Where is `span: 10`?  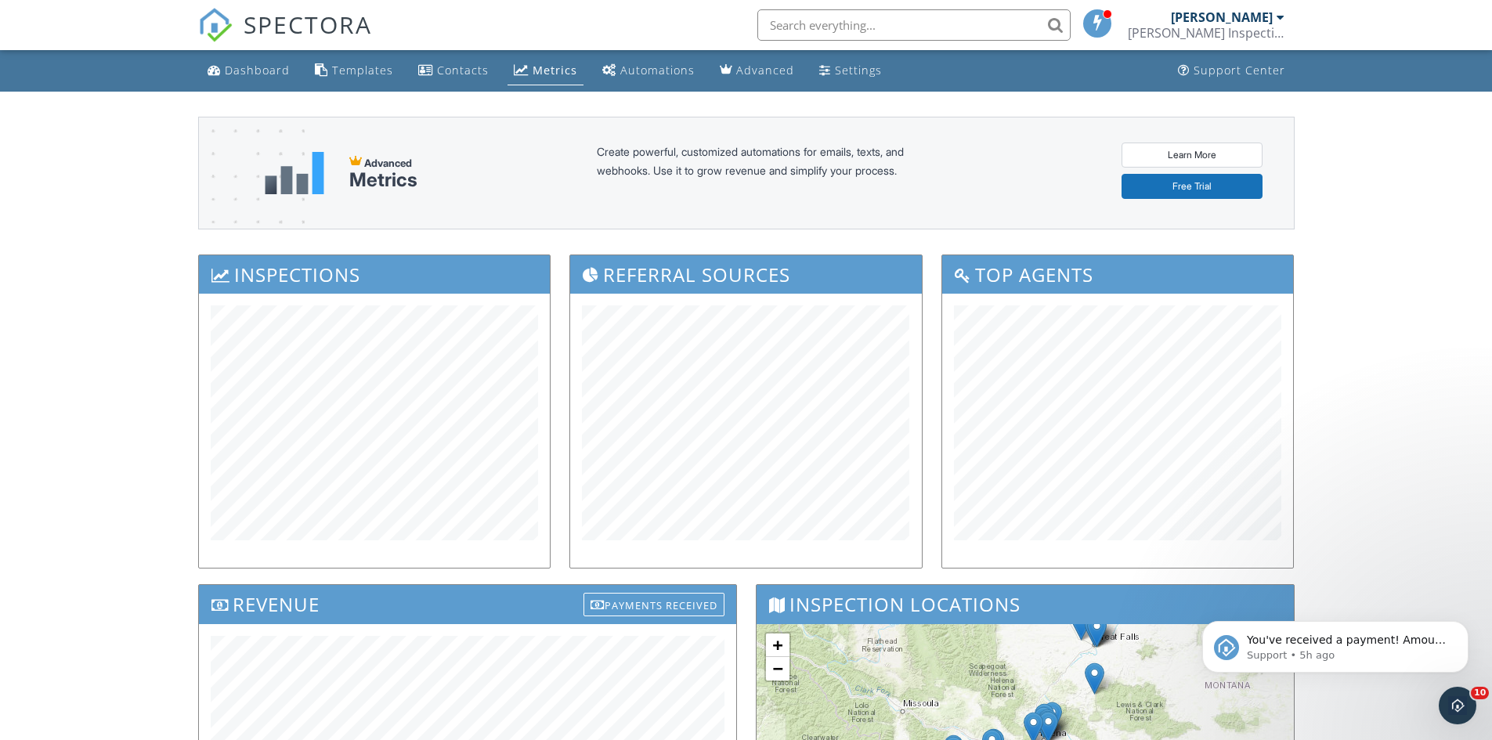
span: 10 is located at coordinates (1480, 693).